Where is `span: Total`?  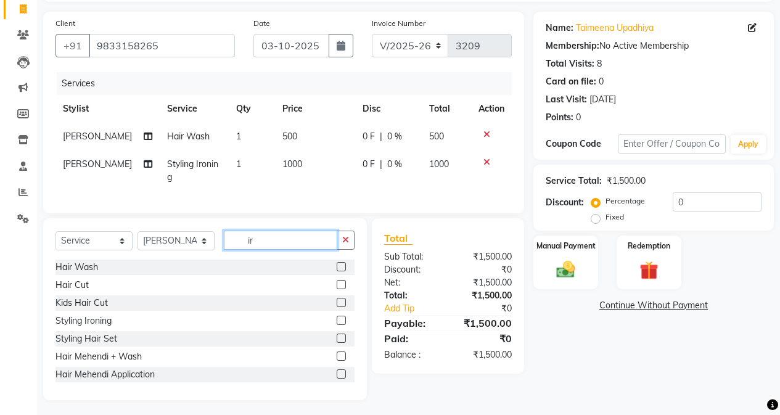
span: Total is located at coordinates (399, 238).